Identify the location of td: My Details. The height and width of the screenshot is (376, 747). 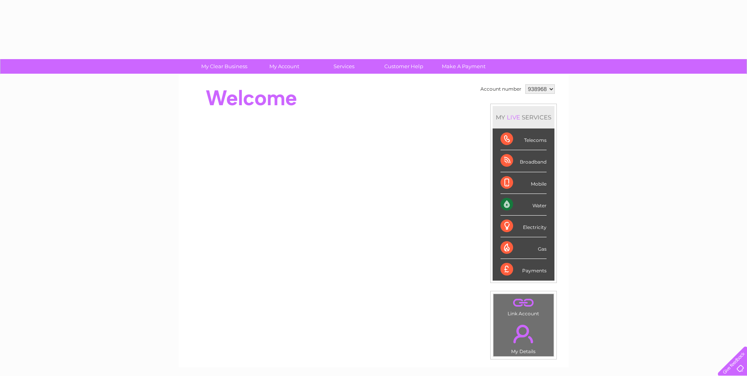
(524, 337).